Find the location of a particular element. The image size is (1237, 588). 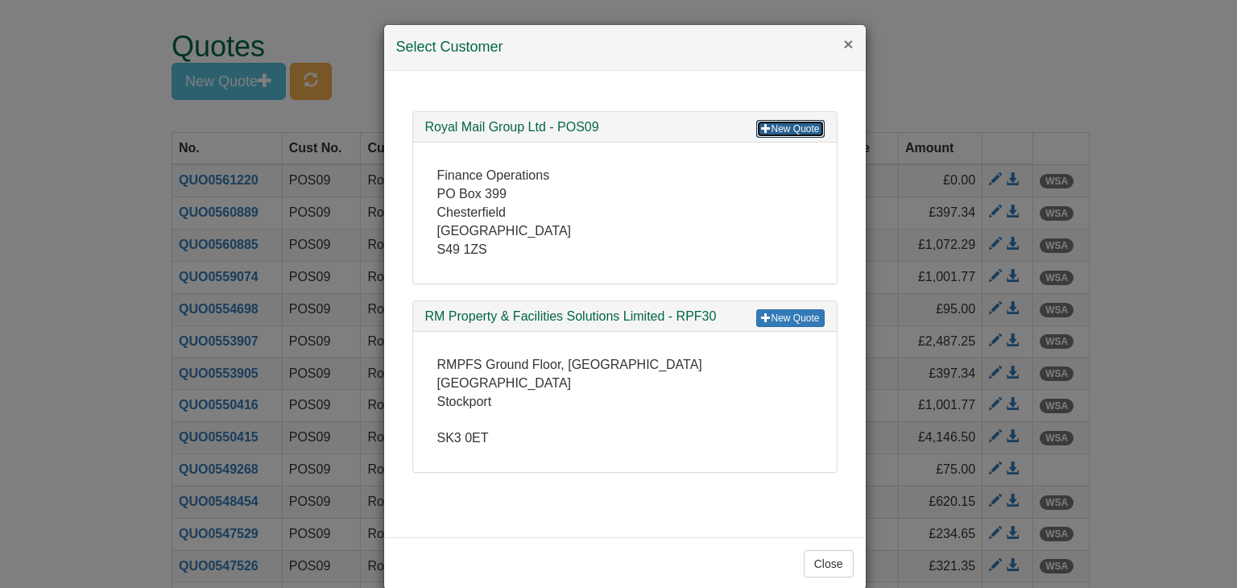

span: Chesterfield is located at coordinates (471, 212).